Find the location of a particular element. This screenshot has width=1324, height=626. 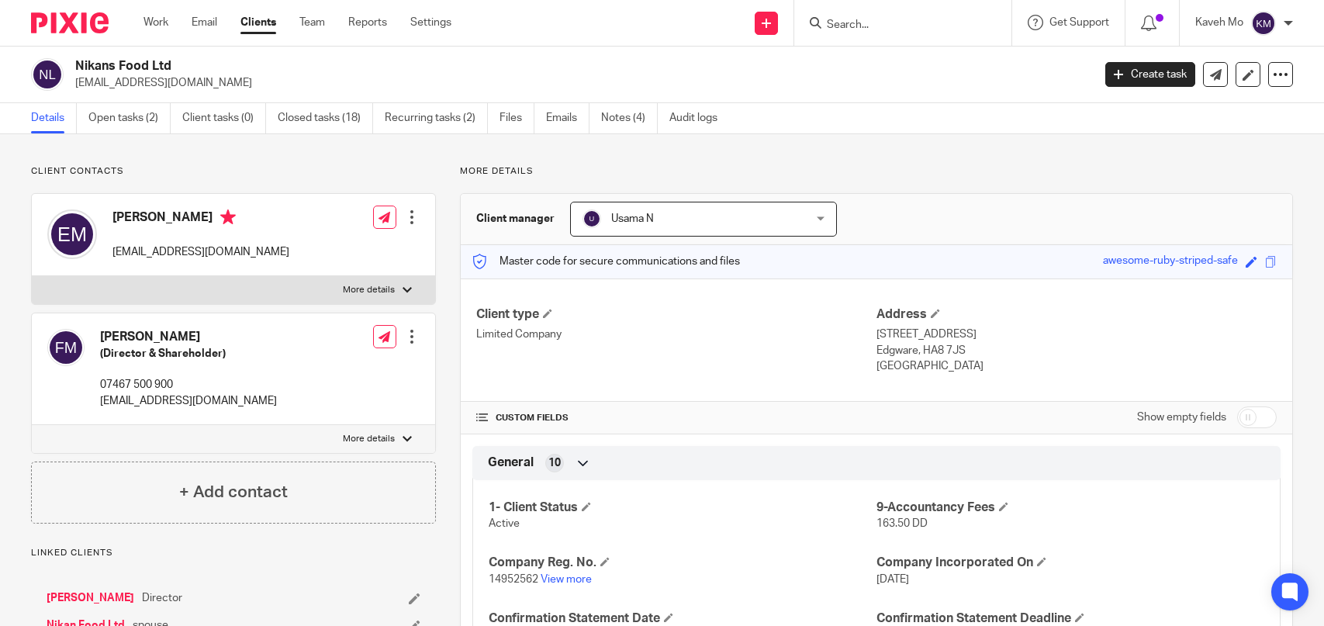

a: Email is located at coordinates (204, 22).